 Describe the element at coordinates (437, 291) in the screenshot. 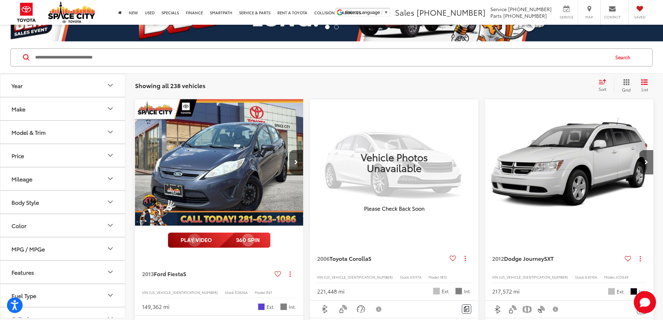

I see `span: Silver Streak Mica` at that location.